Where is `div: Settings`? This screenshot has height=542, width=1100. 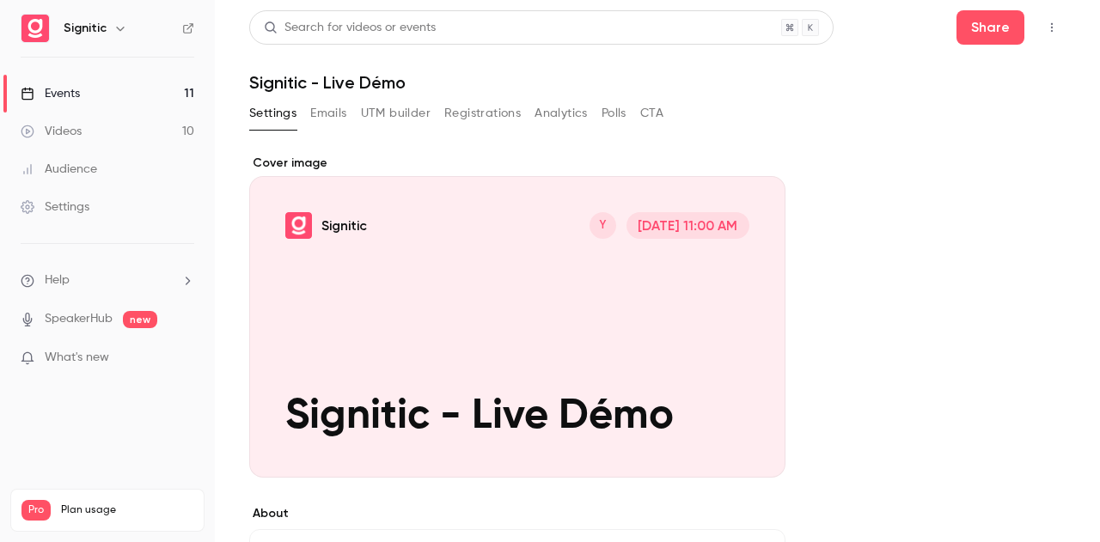
div: Settings is located at coordinates (55, 207).